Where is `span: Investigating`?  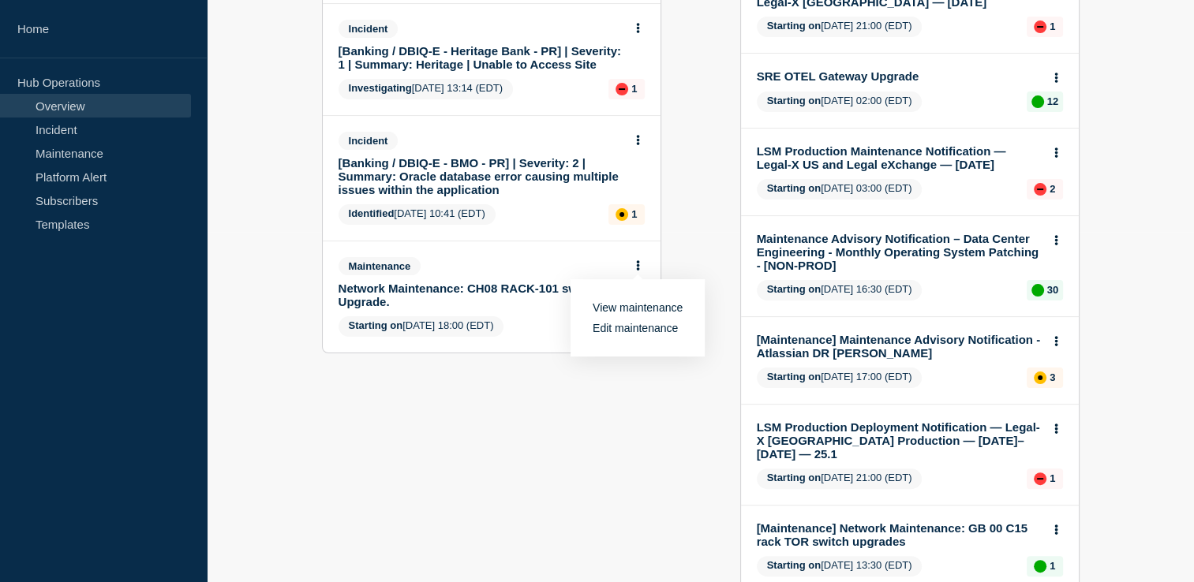
span: Investigating is located at coordinates (380, 88).